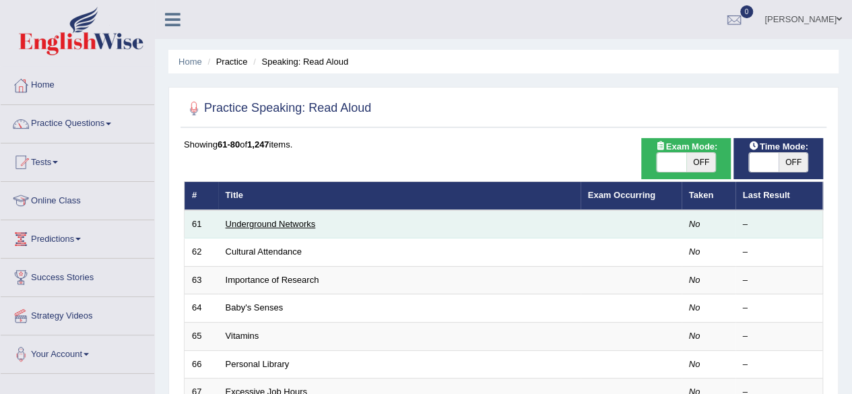 The width and height of the screenshot is (852, 394). I want to click on a: Cultural Attendance, so click(263, 251).